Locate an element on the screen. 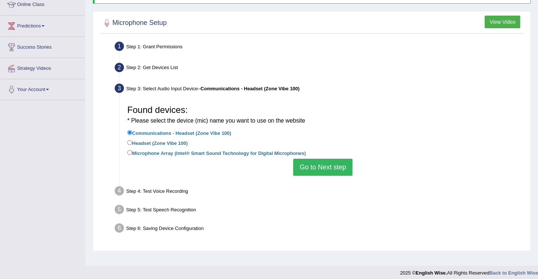 The width and height of the screenshot is (538, 279). a: Your Account is located at coordinates (43, 88).